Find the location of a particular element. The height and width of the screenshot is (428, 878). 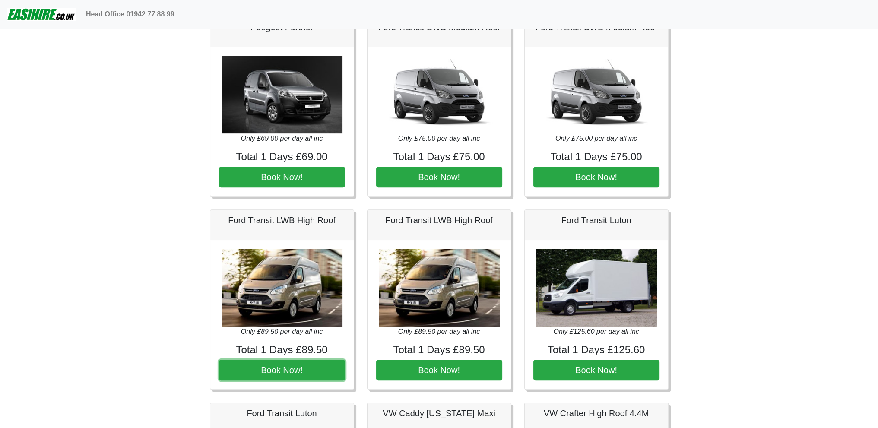

img: Ford Transit Luton is located at coordinates (597, 288).